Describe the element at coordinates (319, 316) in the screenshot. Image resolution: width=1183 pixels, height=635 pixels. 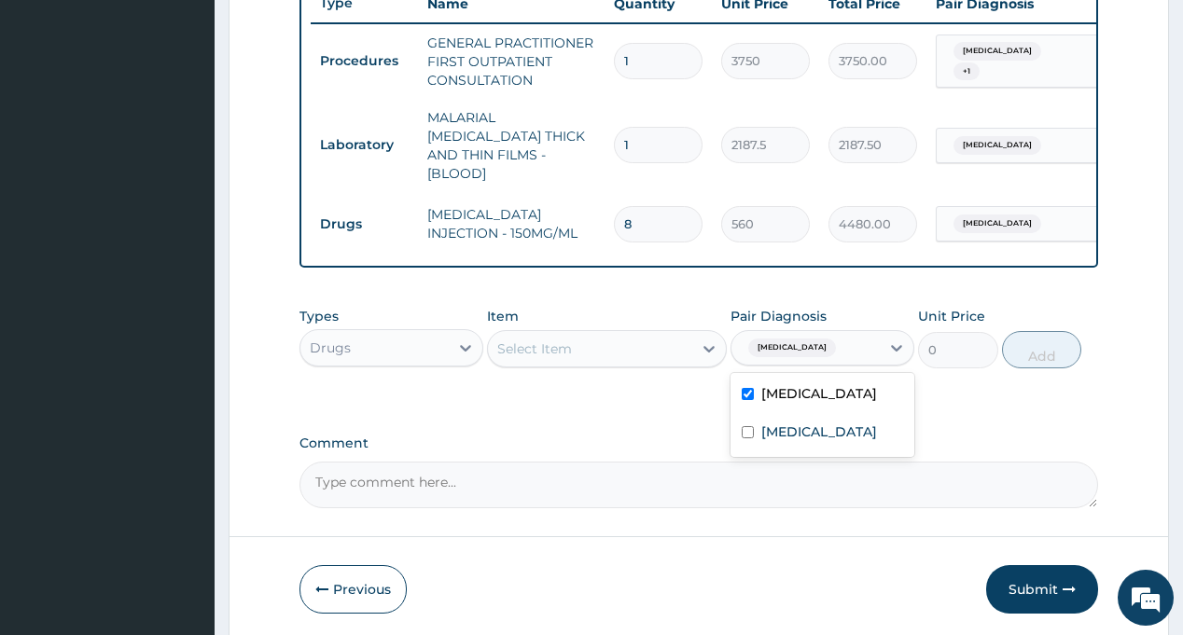
I see `label: Types` at that location.